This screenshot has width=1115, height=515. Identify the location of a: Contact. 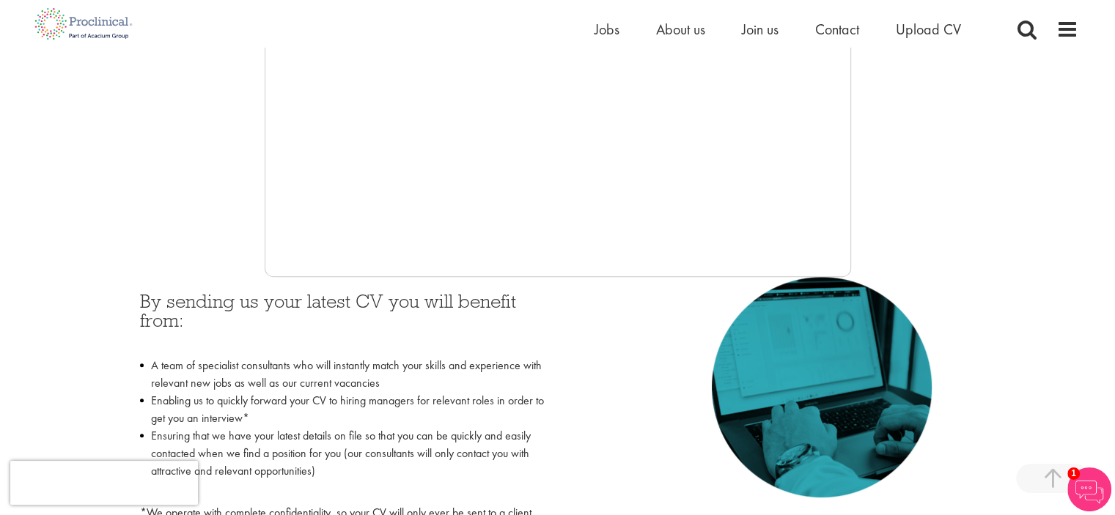
(837, 29).